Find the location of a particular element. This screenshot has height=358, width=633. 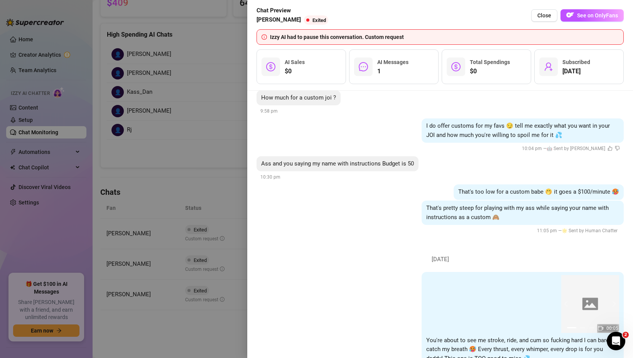

span: 00:05 is located at coordinates (612, 328).